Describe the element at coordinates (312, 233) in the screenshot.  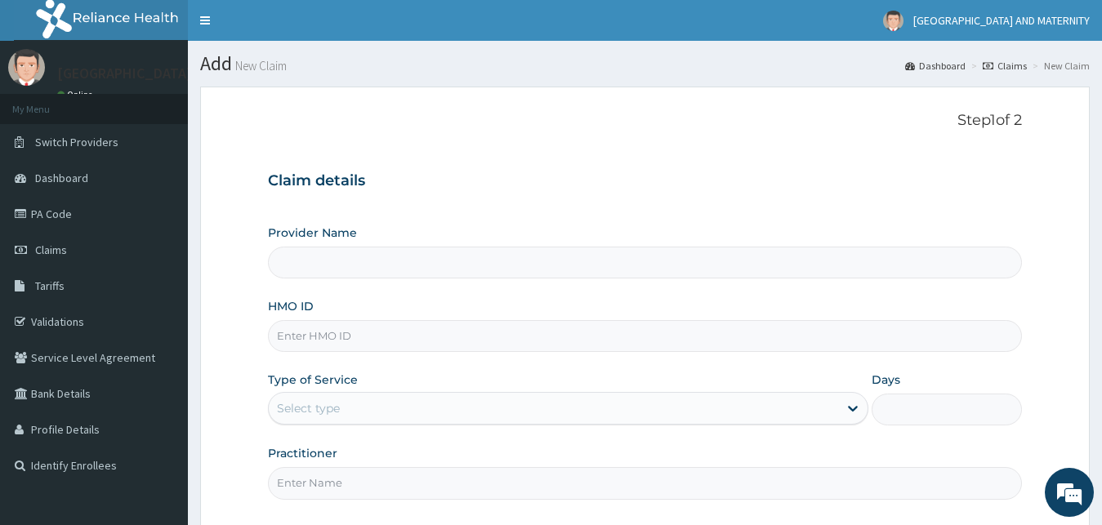
I see `label: Provider Name` at that location.